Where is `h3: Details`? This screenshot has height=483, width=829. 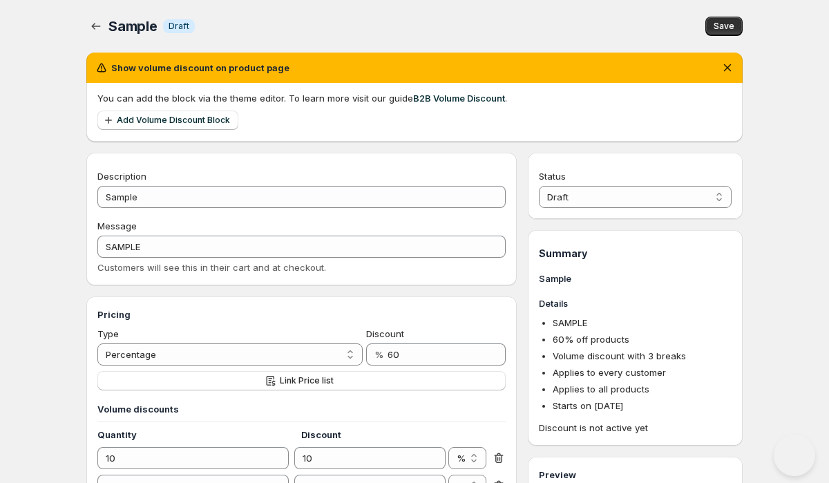
h3: Details is located at coordinates (635, 303).